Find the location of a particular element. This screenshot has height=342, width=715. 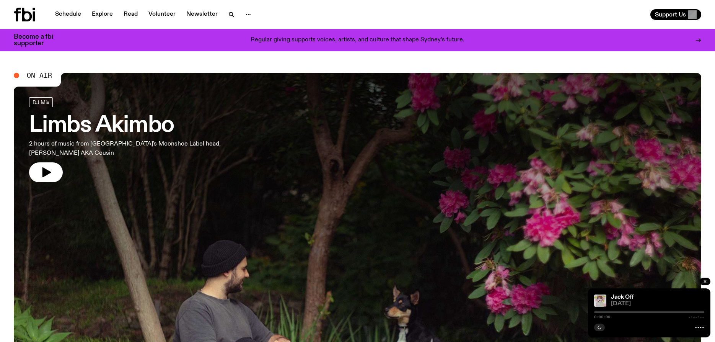

a: Schedule is located at coordinates (68, 15).